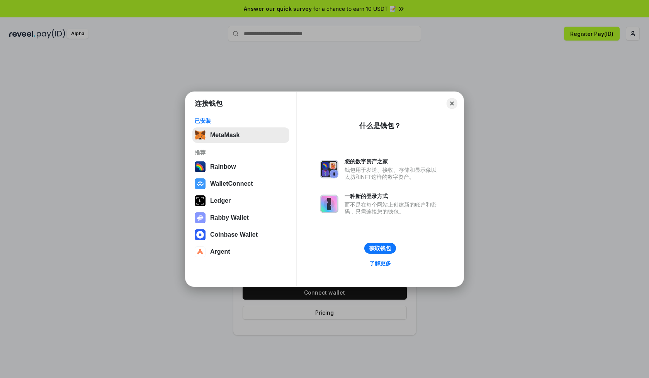  Describe the element at coordinates (241, 201) in the screenshot. I see `button: Ledger` at that location.